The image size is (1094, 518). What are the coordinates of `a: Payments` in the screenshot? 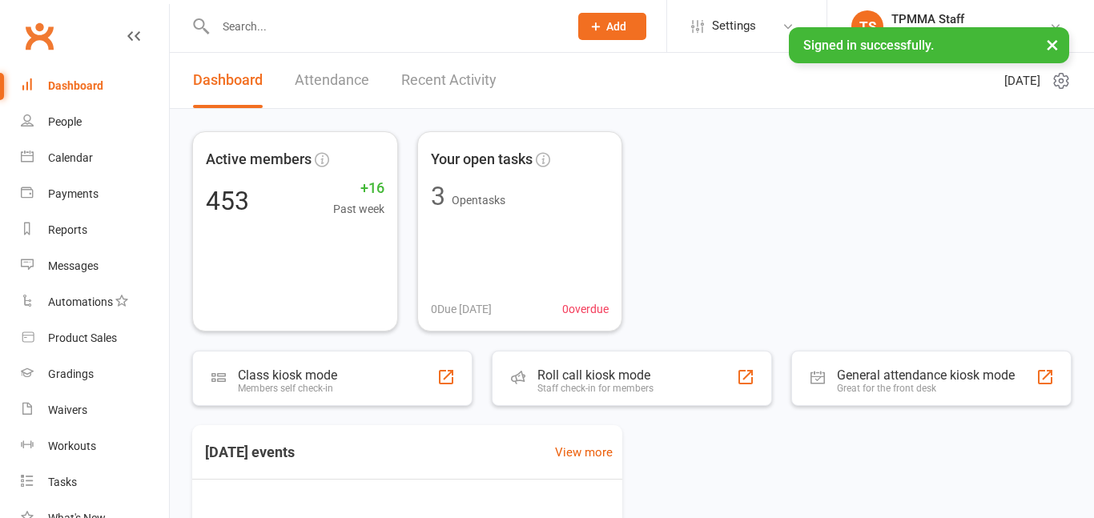 It's located at (95, 194).